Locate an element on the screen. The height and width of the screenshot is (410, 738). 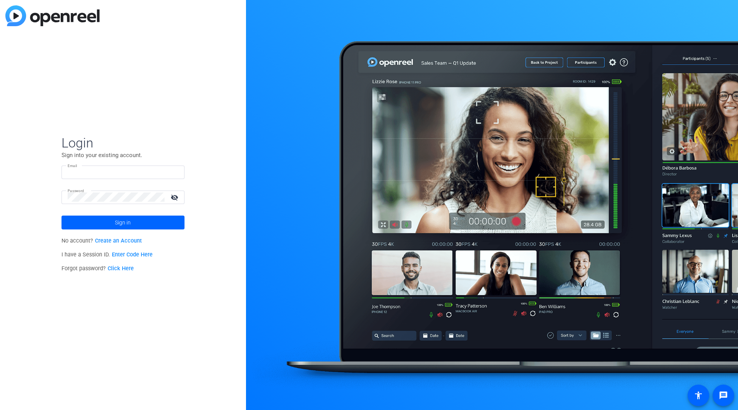
mat-icon: accessibility is located at coordinates (699, 395).